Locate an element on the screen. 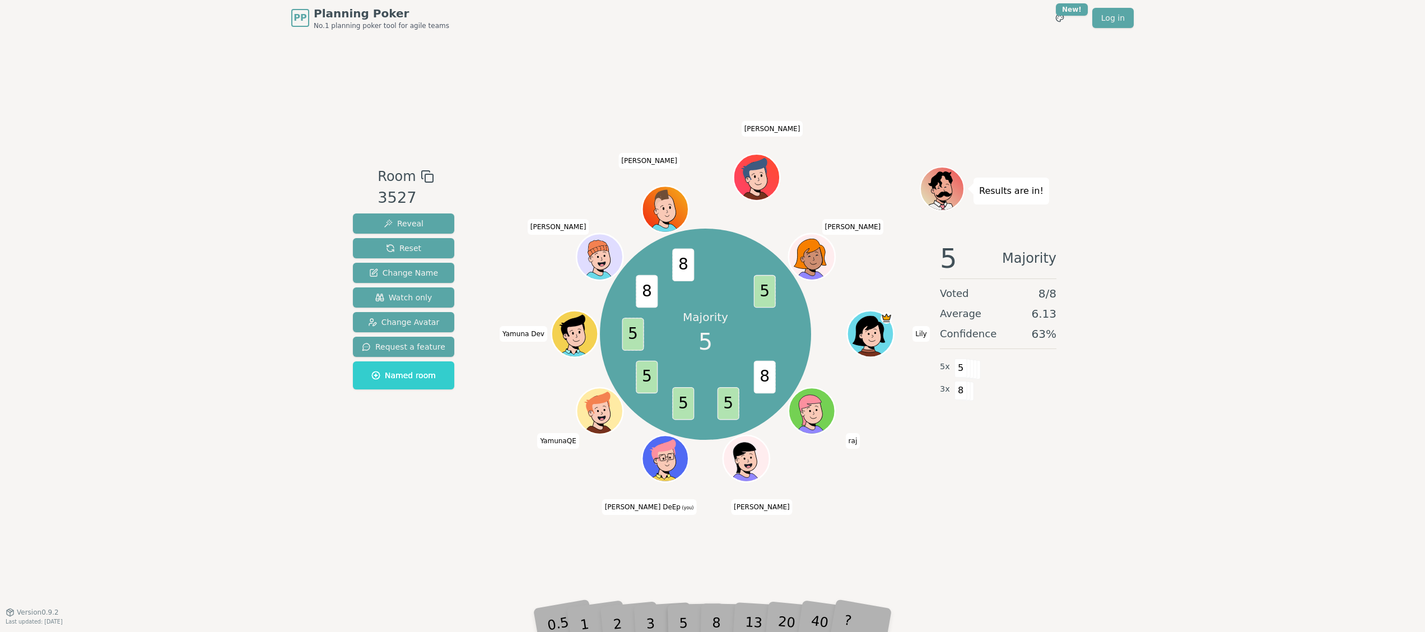 The height and width of the screenshot is (632, 1425). span: 3 x is located at coordinates (945, 389).